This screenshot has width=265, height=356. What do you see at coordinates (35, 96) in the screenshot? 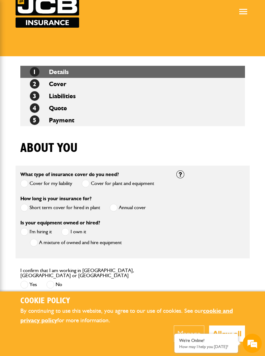
I see `span: 3` at bounding box center [35, 96].